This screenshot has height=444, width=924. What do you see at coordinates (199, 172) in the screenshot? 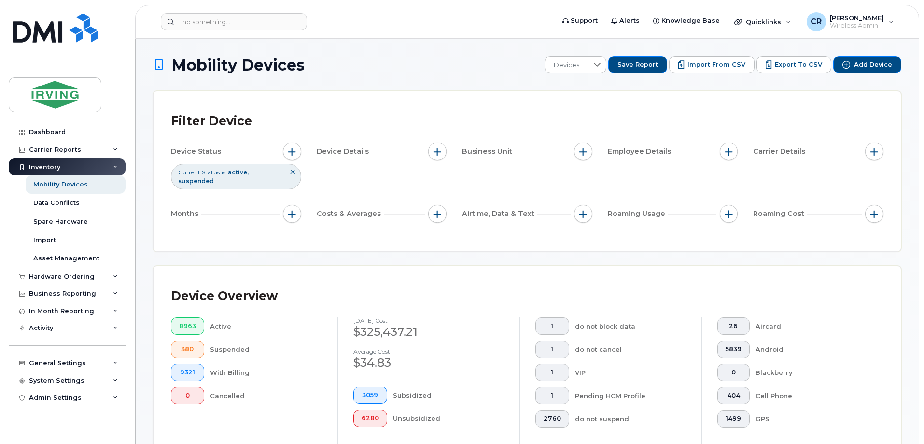
I see `span: Current Status` at bounding box center [199, 172].